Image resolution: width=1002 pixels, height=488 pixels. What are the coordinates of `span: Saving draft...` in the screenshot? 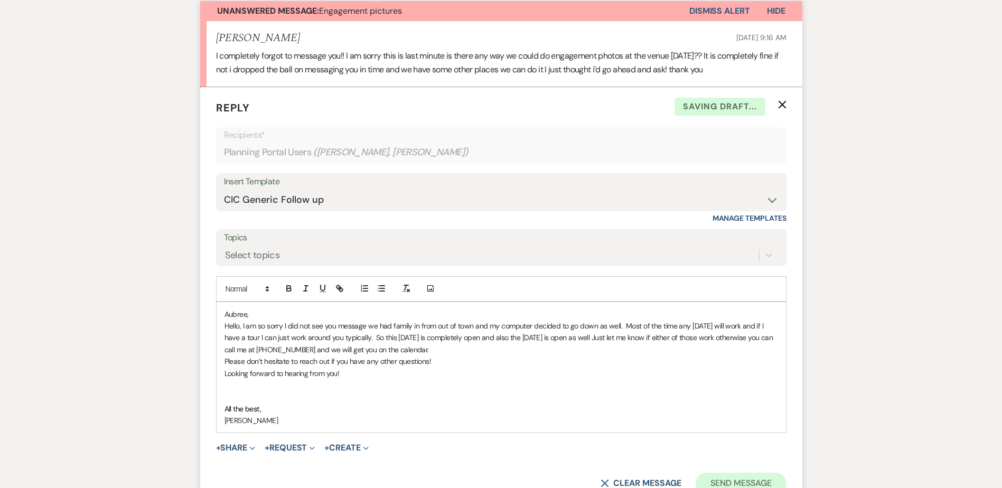 It's located at (720, 107).